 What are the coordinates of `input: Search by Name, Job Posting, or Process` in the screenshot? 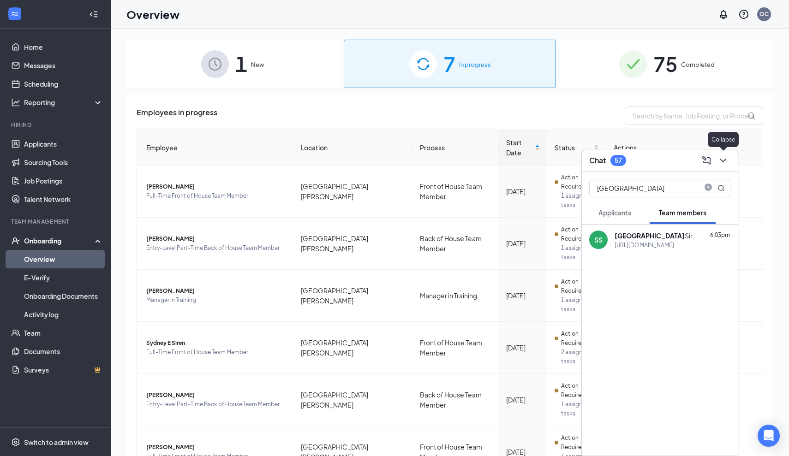 It's located at (694, 116).